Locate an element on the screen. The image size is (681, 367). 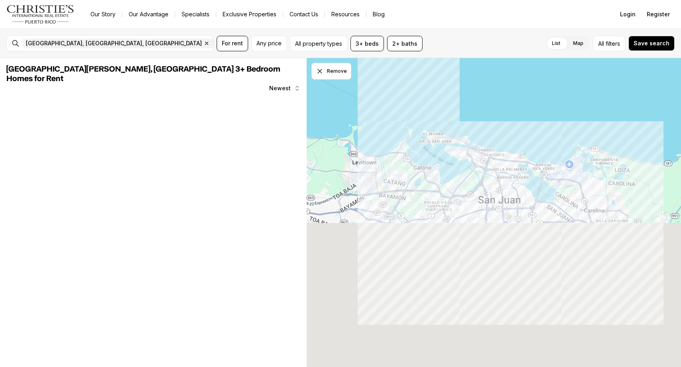
button: All property types is located at coordinates (318, 43).